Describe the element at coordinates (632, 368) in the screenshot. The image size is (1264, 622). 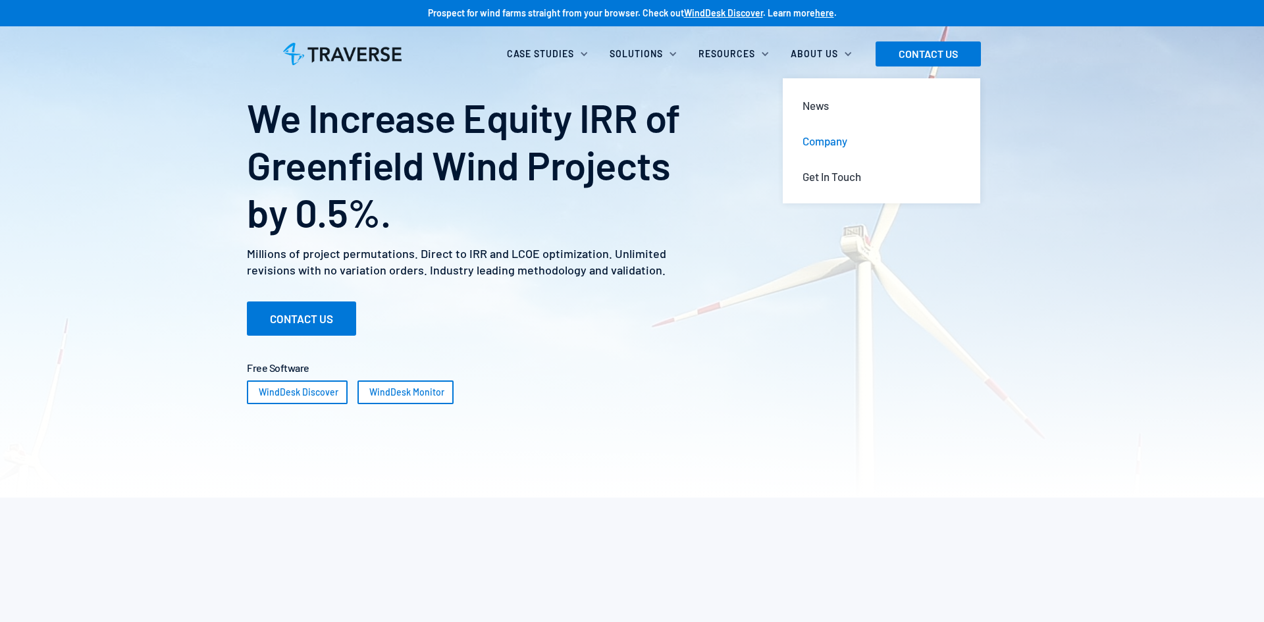
I see `h2: Free Software` at that location.